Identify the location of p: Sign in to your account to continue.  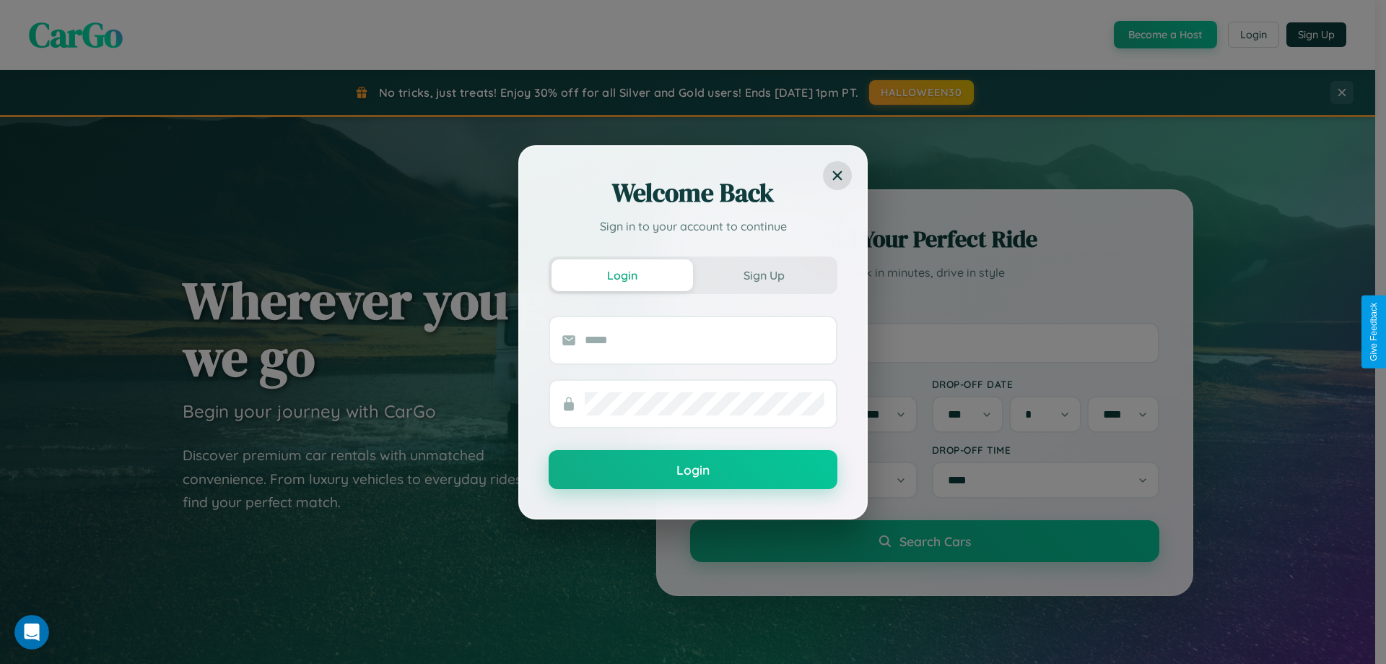
(693, 226).